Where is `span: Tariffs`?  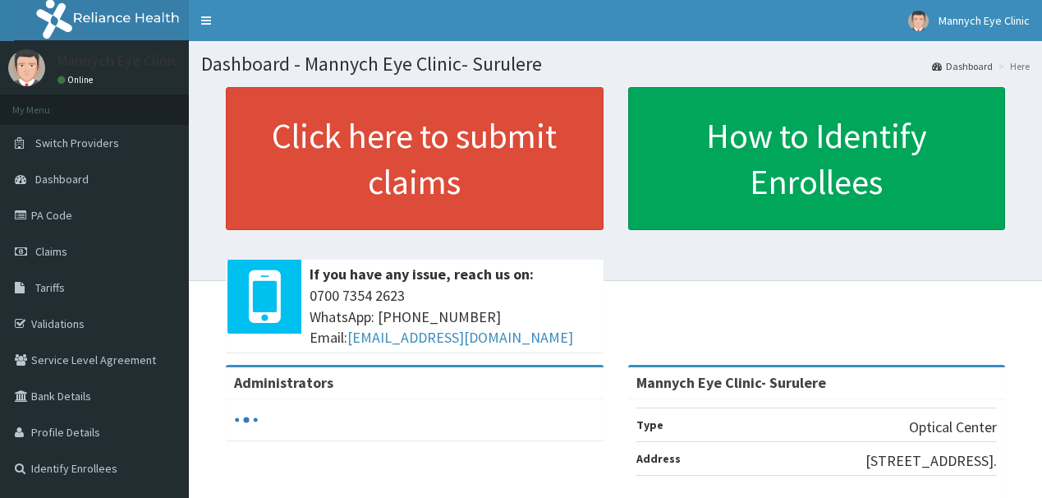 span: Tariffs is located at coordinates (50, 287).